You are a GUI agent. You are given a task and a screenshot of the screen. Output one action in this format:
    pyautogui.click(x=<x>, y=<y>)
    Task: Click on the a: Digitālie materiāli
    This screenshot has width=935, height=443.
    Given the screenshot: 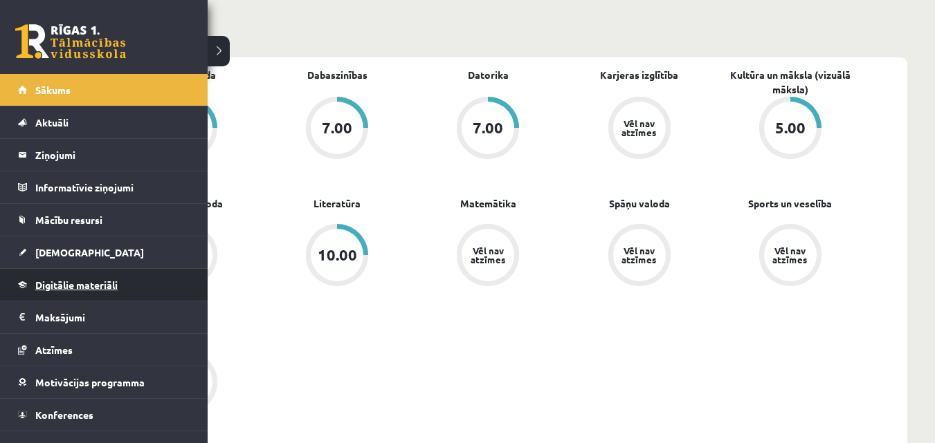 What is the action you would take?
    pyautogui.click(x=104, y=285)
    